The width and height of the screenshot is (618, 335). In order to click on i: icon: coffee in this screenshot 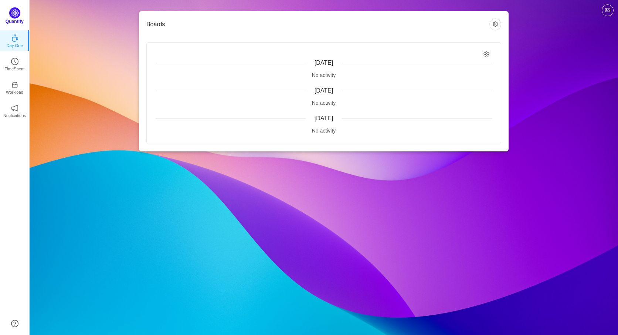, I will do `click(15, 38)`.